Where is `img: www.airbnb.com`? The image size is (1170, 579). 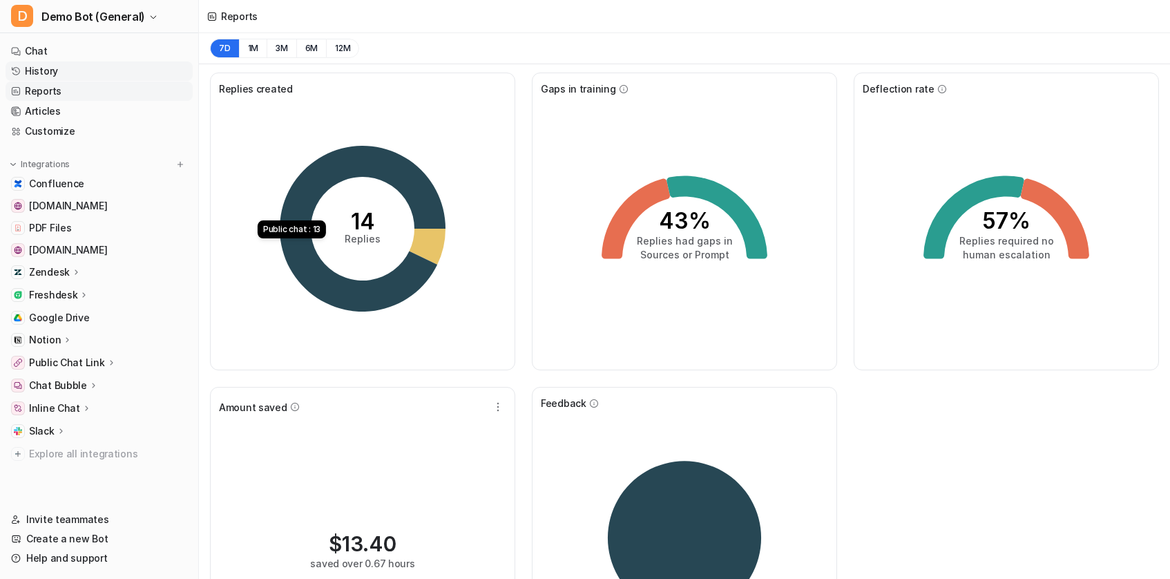
img: www.airbnb.com is located at coordinates (18, 250).